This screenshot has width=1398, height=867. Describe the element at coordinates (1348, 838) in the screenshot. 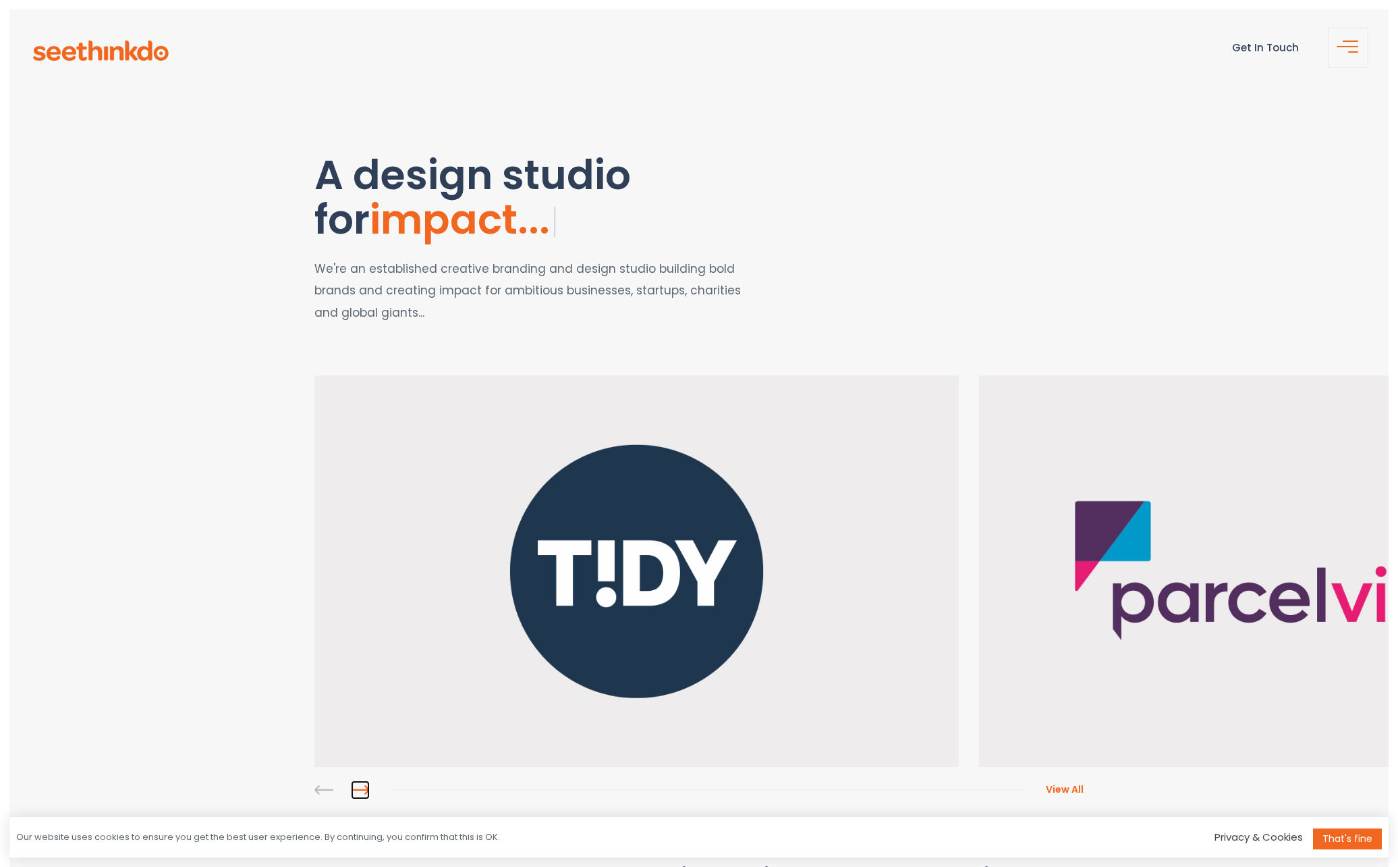

I see `a: That's fine` at that location.